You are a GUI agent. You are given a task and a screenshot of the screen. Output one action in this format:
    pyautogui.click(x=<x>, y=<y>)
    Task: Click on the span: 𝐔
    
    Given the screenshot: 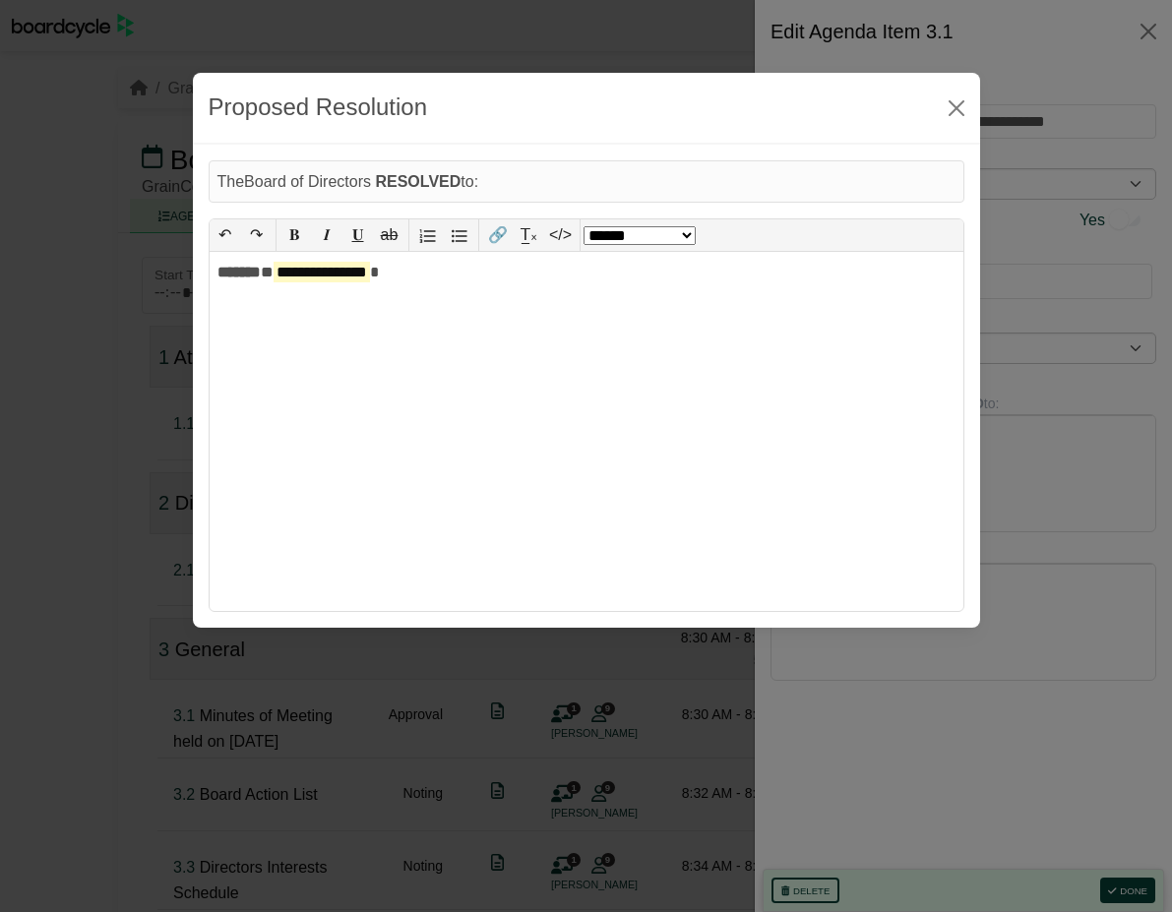 What is the action you would take?
    pyautogui.click(x=358, y=234)
    